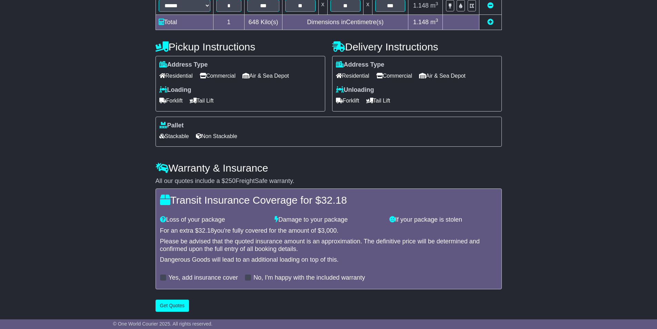 Image resolution: width=657 pixels, height=329 pixels. What do you see at coordinates (175, 90) in the screenshot?
I see `label: Loading` at bounding box center [175, 90].